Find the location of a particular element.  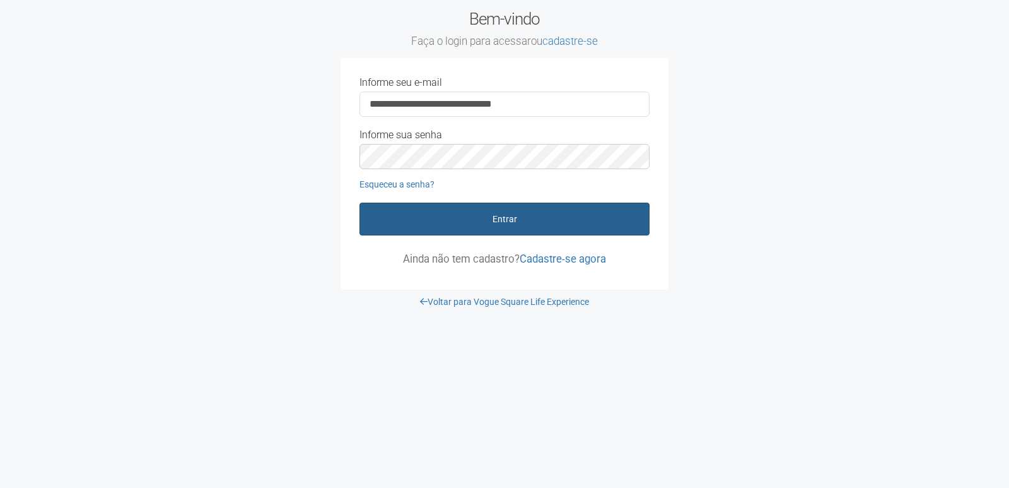

p: Ainda não tem cadastro? is located at coordinates (505, 259).